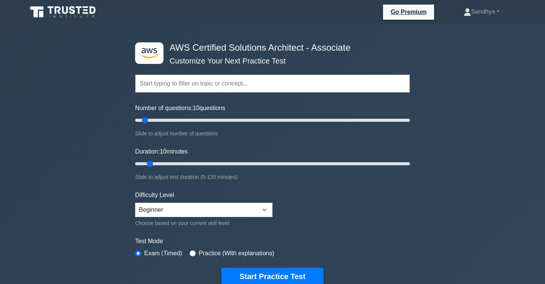  I want to click on a: Go Premium, so click(408, 12).